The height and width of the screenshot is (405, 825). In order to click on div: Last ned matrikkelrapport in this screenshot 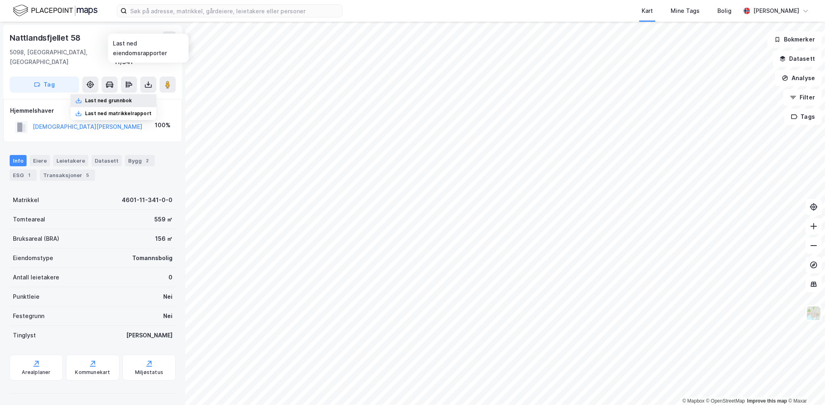, I will do `click(118, 114)`.